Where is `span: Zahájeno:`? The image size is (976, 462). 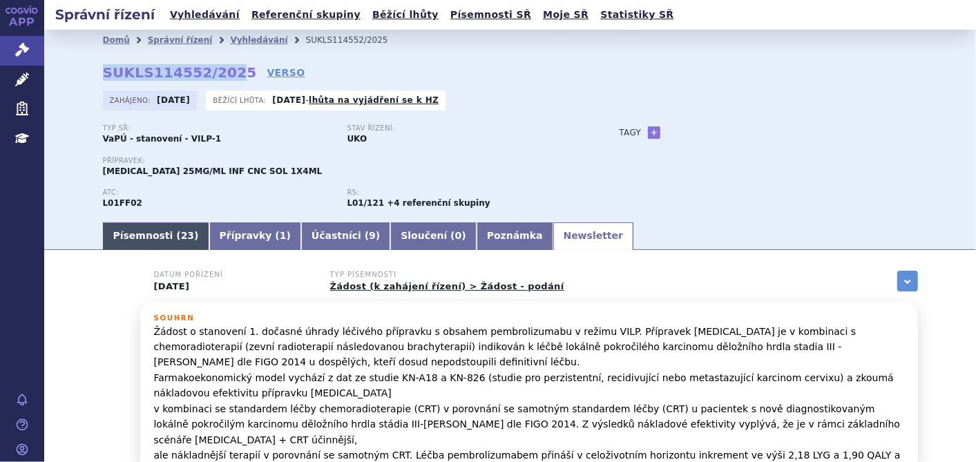 span: Zahájeno: is located at coordinates (131, 100).